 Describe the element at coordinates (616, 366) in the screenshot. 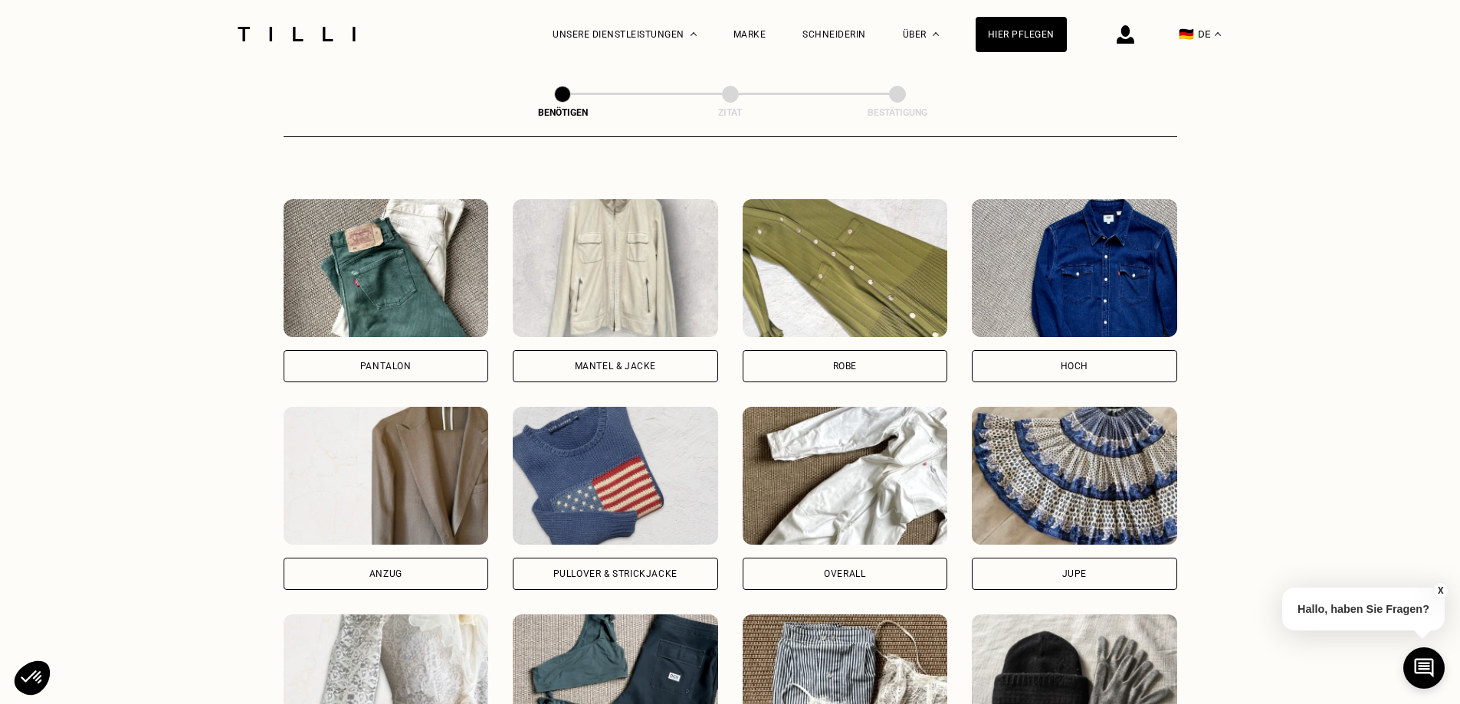

I see `div: Mantel & Jacke` at that location.